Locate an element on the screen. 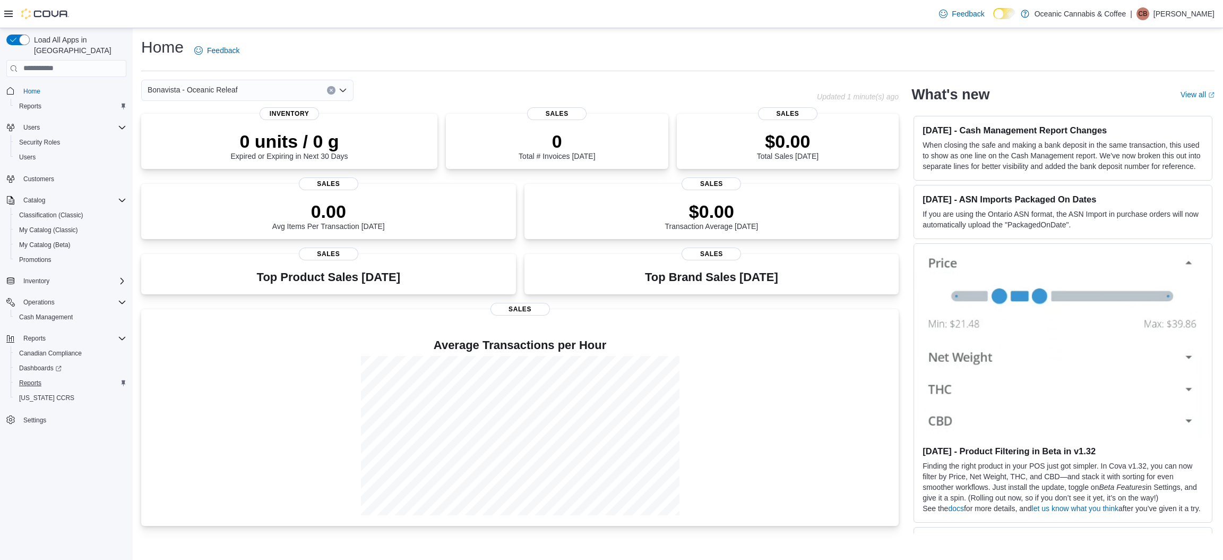 The width and height of the screenshot is (1223, 560). input: Dark Mode is located at coordinates (1004, 13).